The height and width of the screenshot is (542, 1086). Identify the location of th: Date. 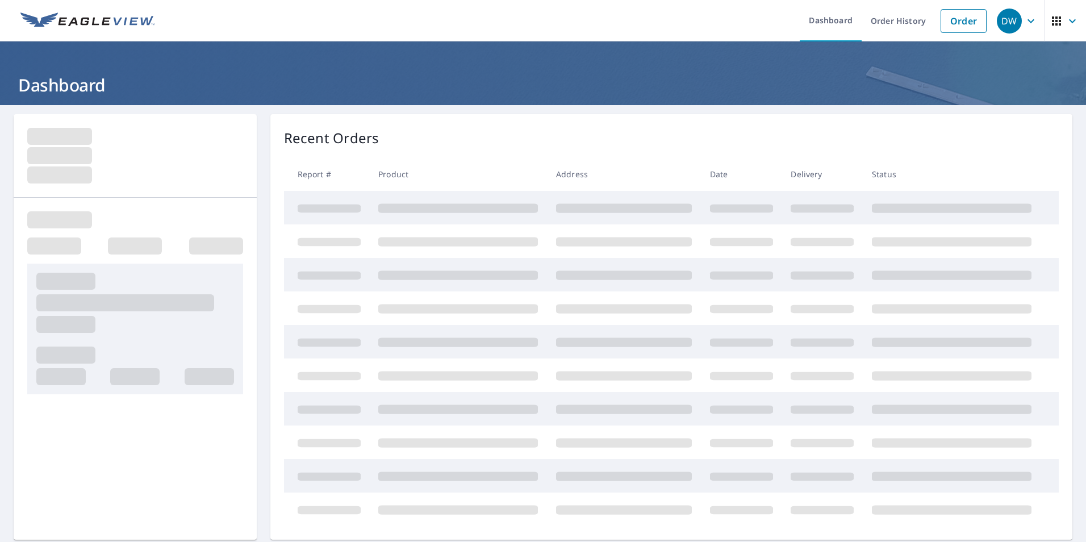
(741, 174).